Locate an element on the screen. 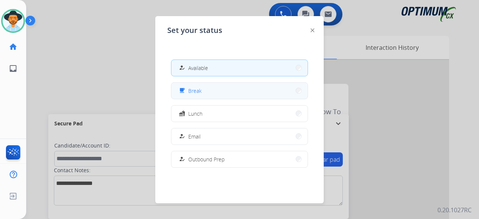 The image size is (479, 219). span: Available is located at coordinates (198, 68).